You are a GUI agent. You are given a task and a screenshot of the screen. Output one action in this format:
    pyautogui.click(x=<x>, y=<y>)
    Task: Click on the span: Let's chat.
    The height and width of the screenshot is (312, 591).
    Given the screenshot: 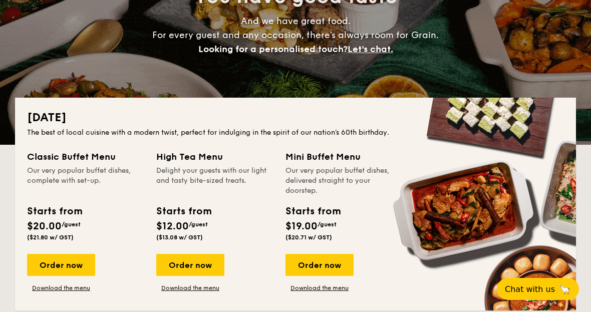 What is the action you would take?
    pyautogui.click(x=370, y=49)
    